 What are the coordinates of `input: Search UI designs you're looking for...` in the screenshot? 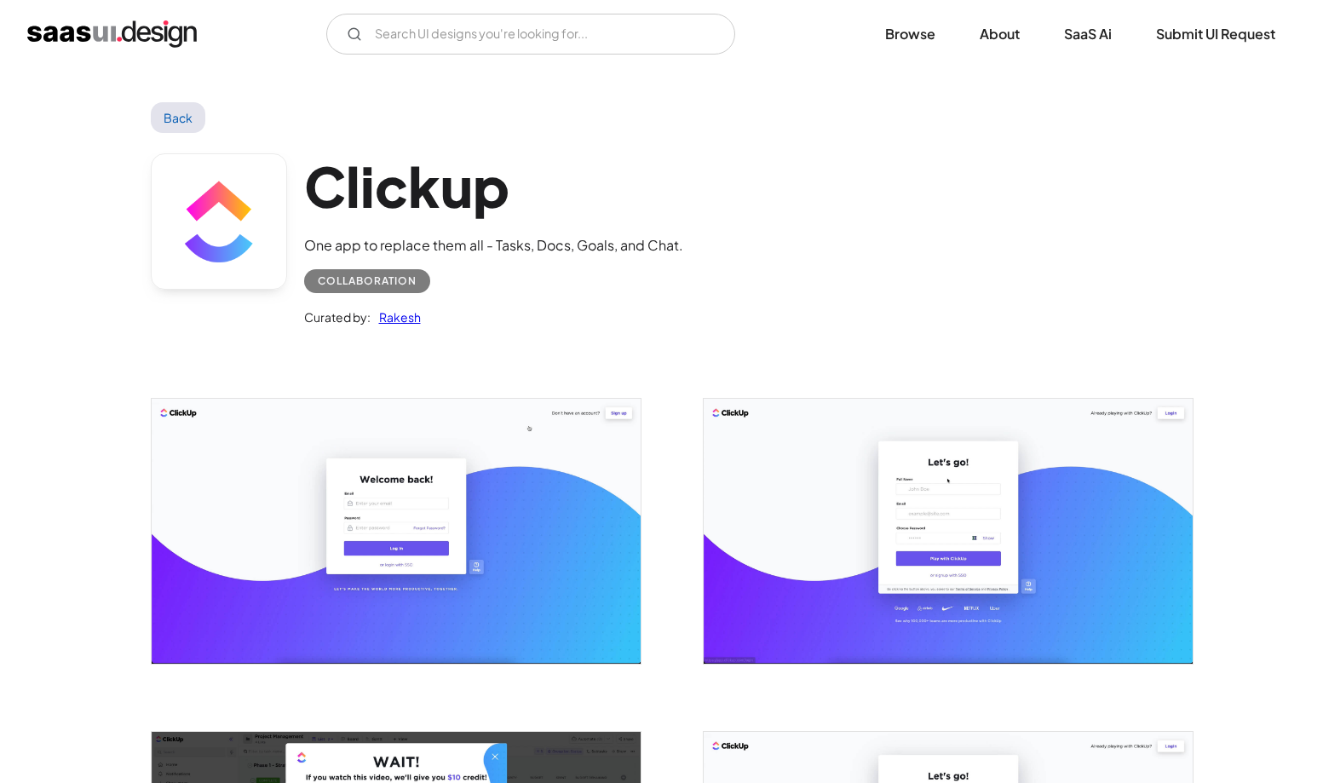 It's located at (531, 34).